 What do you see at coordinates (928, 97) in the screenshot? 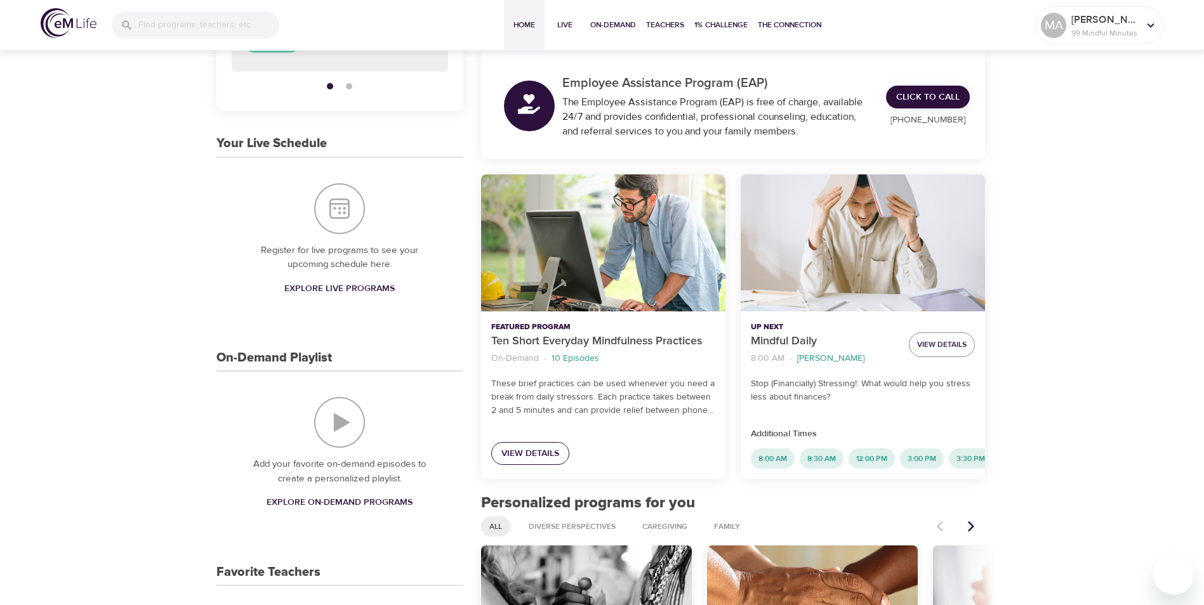
I see `a: Click to Call` at bounding box center [928, 97].